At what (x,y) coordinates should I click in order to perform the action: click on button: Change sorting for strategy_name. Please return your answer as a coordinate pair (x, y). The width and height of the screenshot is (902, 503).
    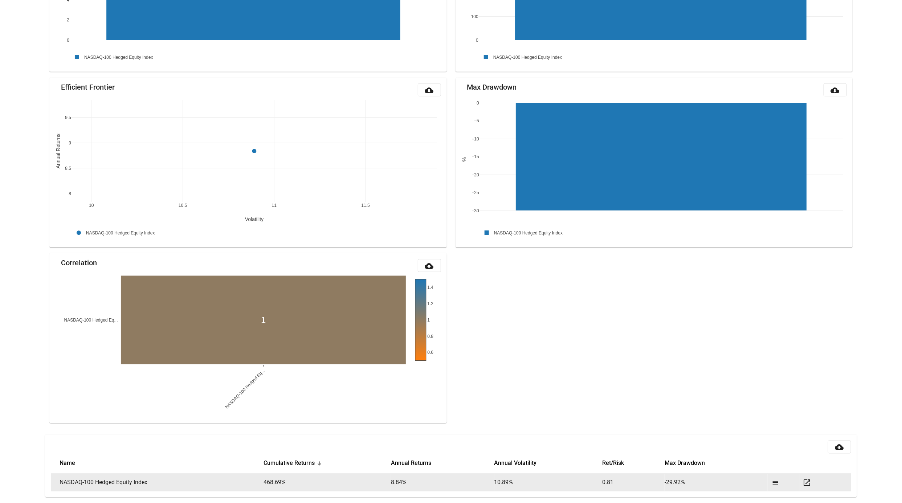
    Looking at the image, I should click on (67, 463).